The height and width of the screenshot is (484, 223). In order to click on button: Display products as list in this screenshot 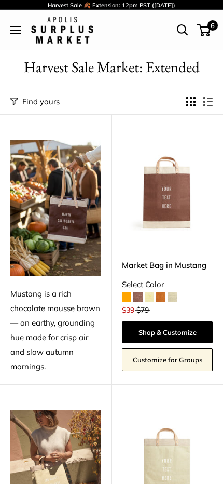, I will do `click(208, 102)`.